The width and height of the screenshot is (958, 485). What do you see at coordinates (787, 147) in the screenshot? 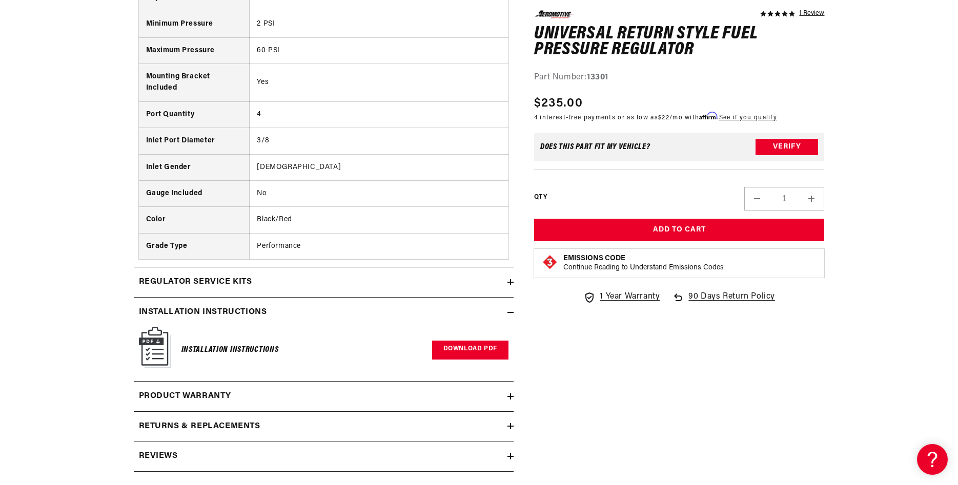
I see `button: Verify` at bounding box center [787, 147].